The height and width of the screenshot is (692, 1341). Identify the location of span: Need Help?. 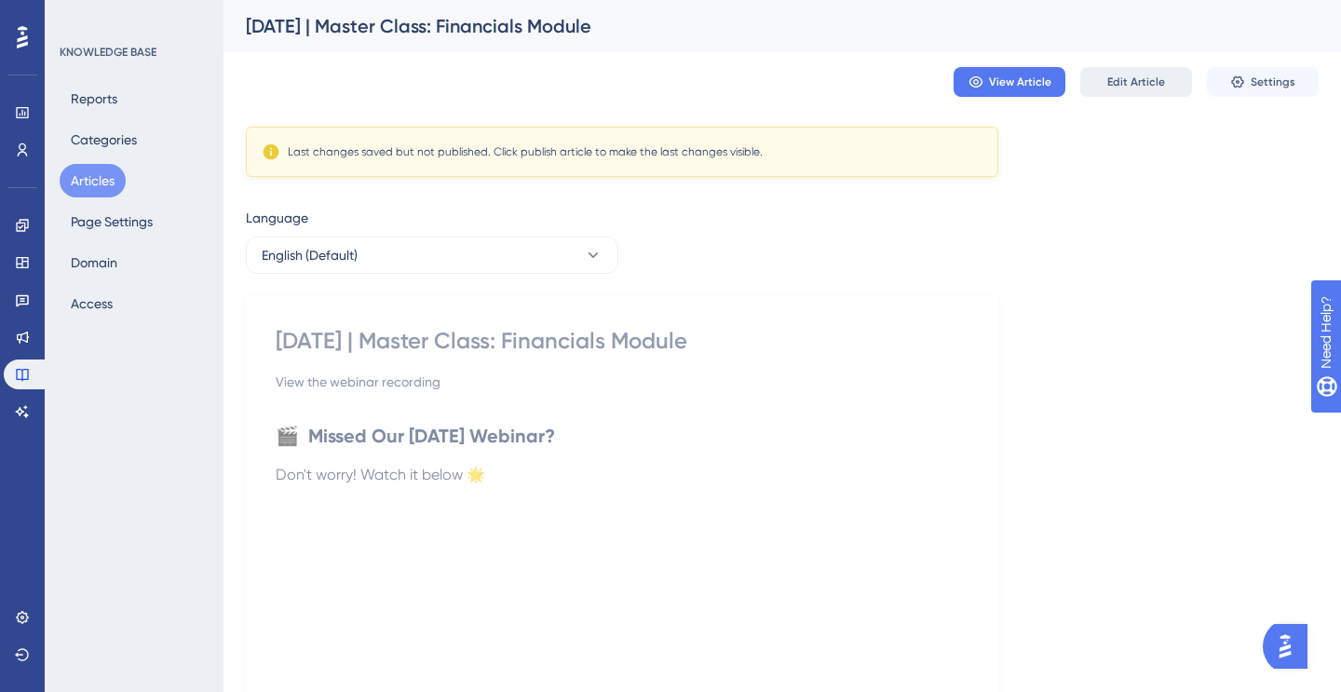
(80, 16).